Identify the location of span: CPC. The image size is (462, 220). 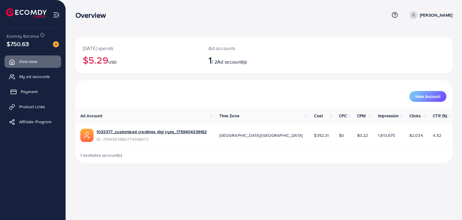
(343, 116).